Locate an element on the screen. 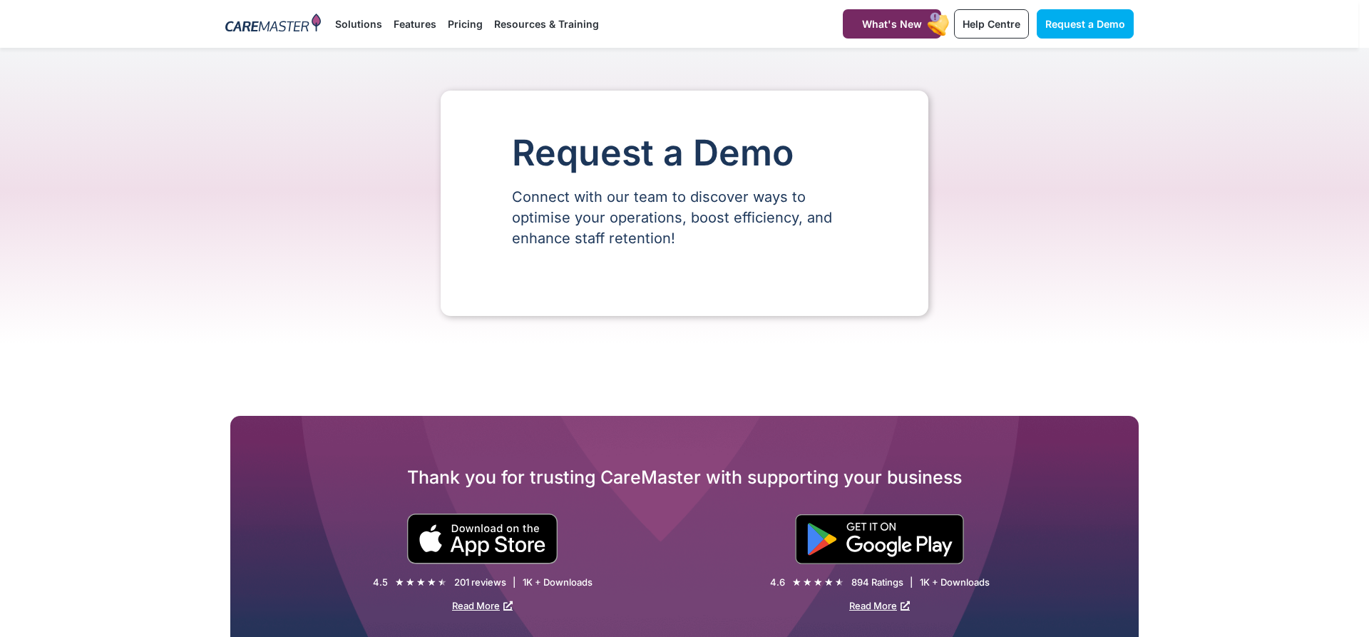 Image resolution: width=1369 pixels, height=637 pixels. div: 4.5 is located at coordinates (380, 582).